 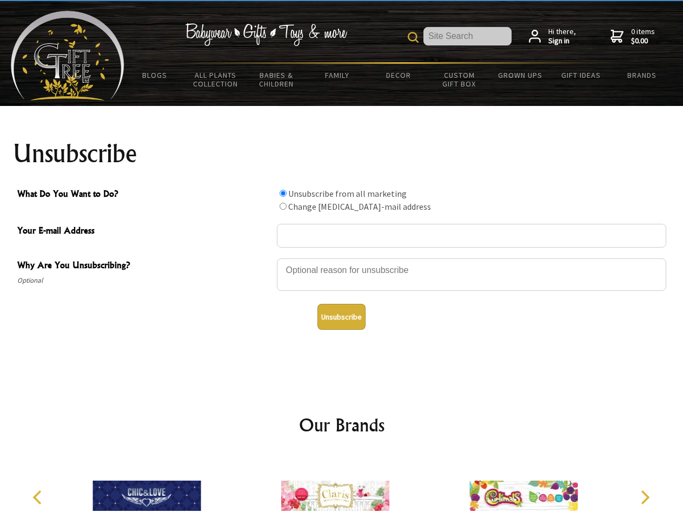 What do you see at coordinates (155, 75) in the screenshot?
I see `a: BLOGS` at bounding box center [155, 75].